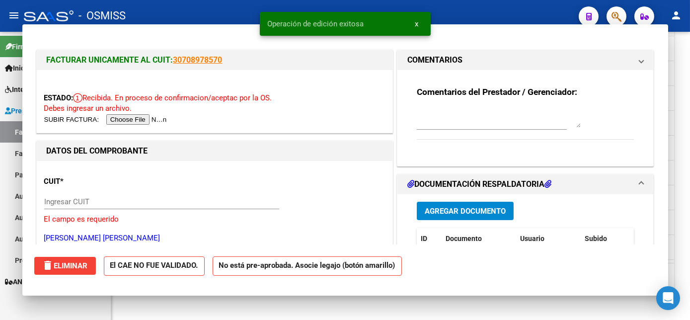 The height and width of the screenshot is (320, 690). What do you see at coordinates (110, 60) in the screenshot?
I see `span: FACTURAR UNICAMENTE AL CUIT:` at bounding box center [110, 60].